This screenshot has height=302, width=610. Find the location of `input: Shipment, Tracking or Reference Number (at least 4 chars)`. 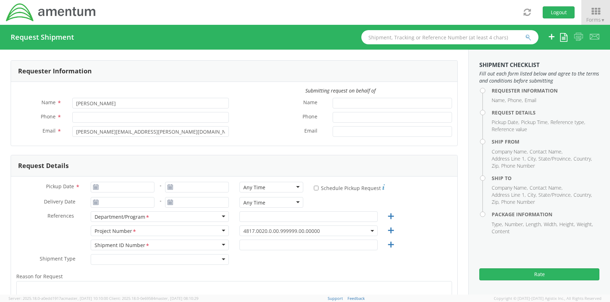

input: Shipment, Tracking or Reference Number (at least 4 chars) is located at coordinates (450, 37).